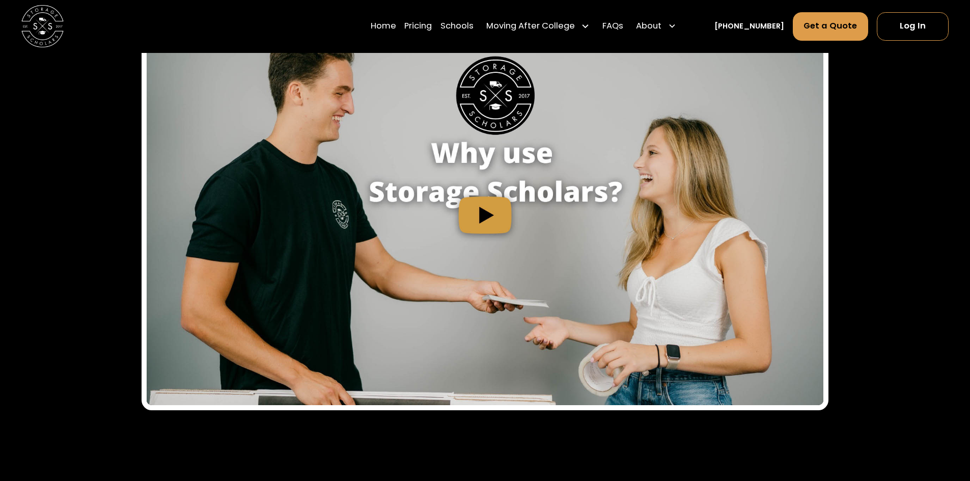 This screenshot has width=970, height=481. I want to click on a: Get a Quote, so click(831, 26).